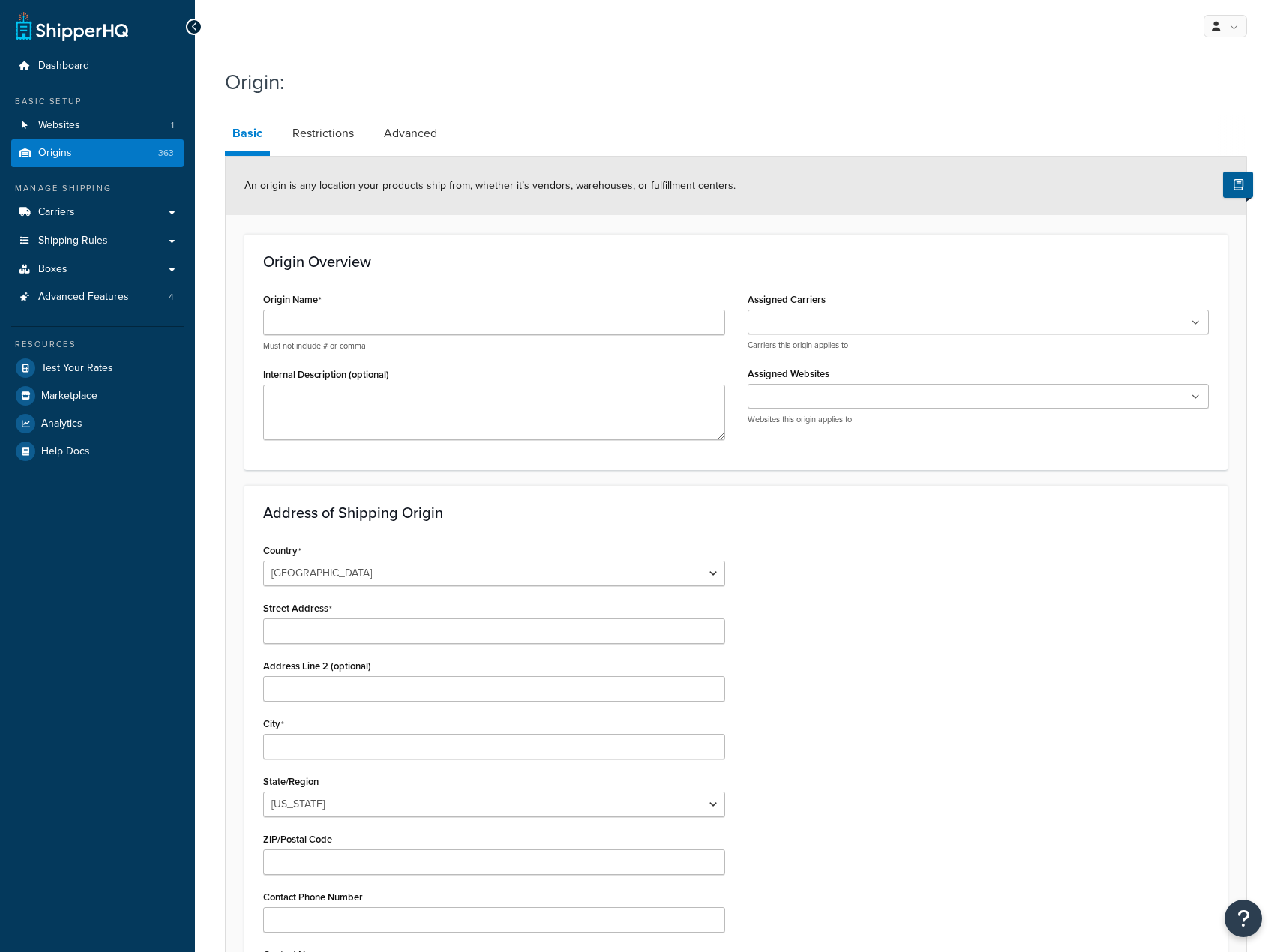 The height and width of the screenshot is (952, 1277). I want to click on label: ZIP/Postal Code, so click(297, 839).